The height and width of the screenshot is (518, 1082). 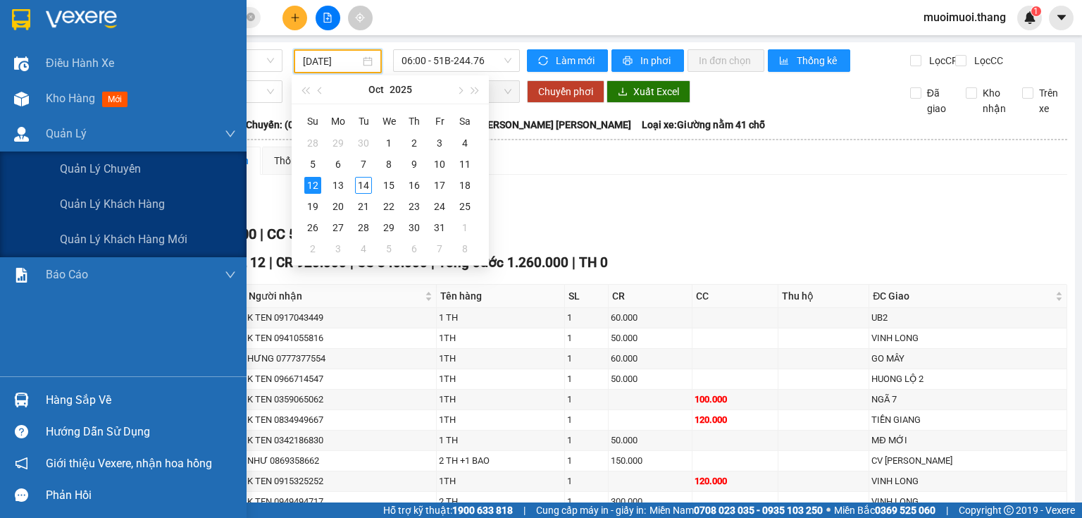 I want to click on button: aim, so click(x=360, y=18).